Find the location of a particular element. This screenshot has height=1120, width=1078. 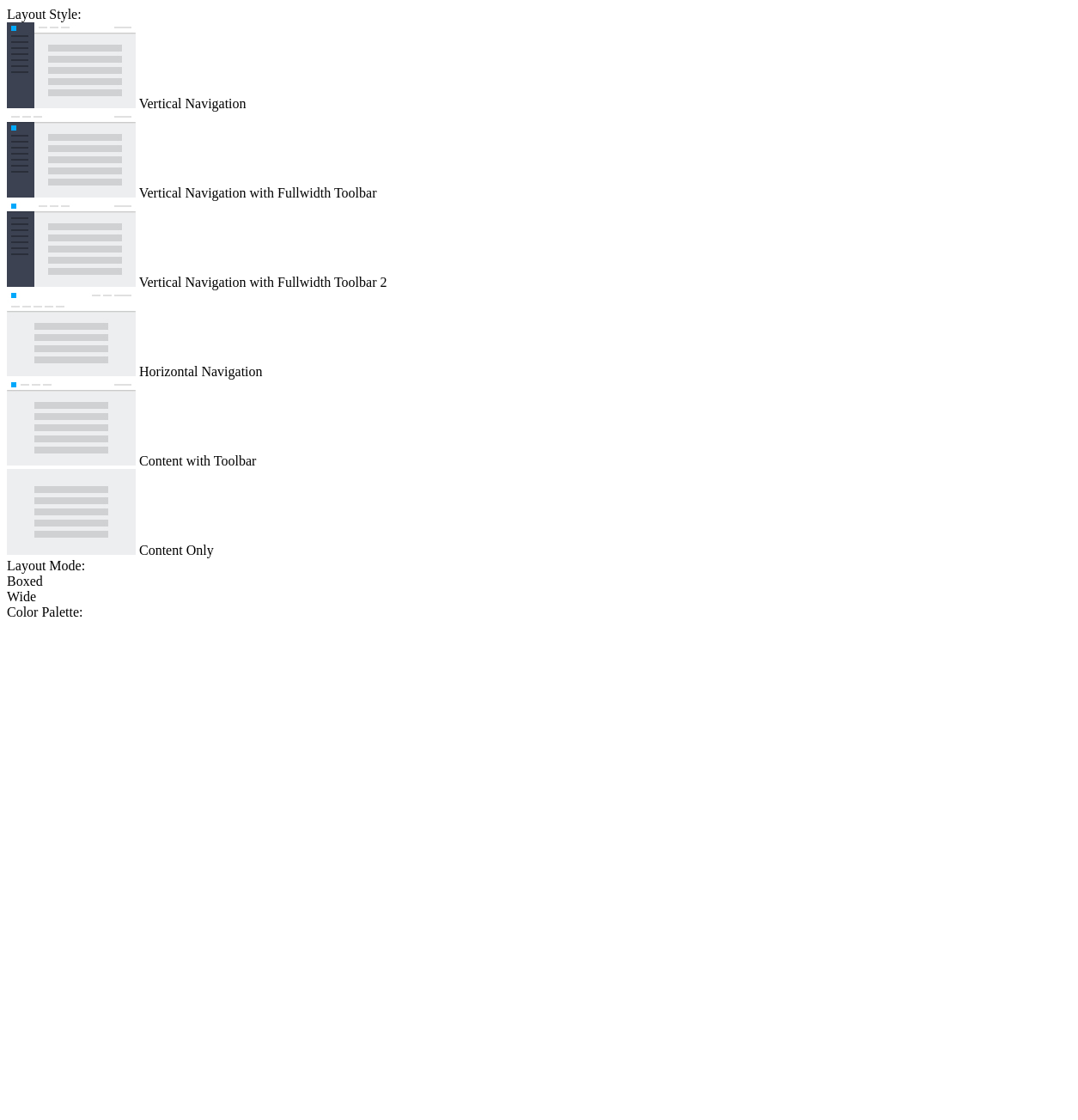

span: Content with Toolbar is located at coordinates (198, 461).